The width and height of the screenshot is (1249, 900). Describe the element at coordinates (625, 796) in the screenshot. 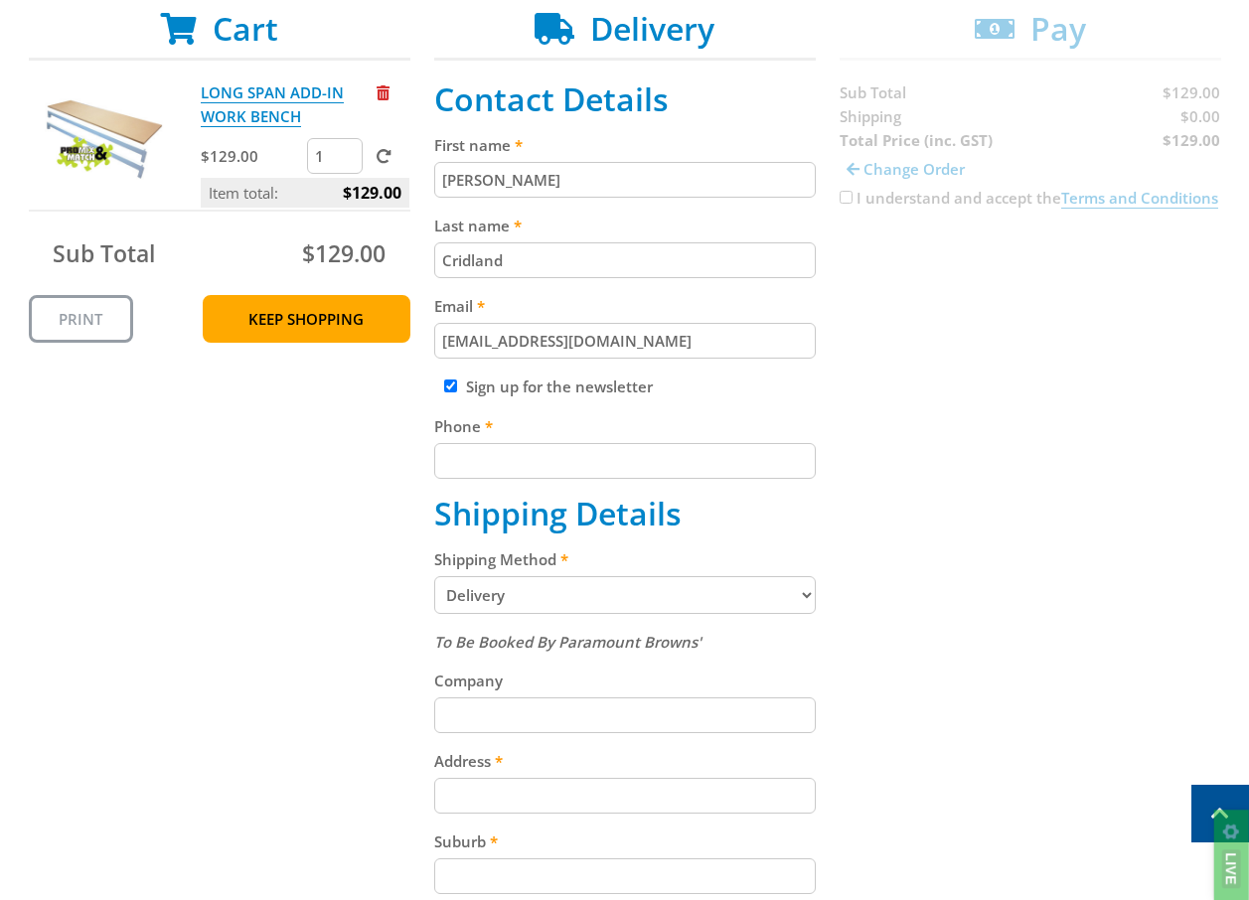

I see `input: Please enter your address.` at that location.